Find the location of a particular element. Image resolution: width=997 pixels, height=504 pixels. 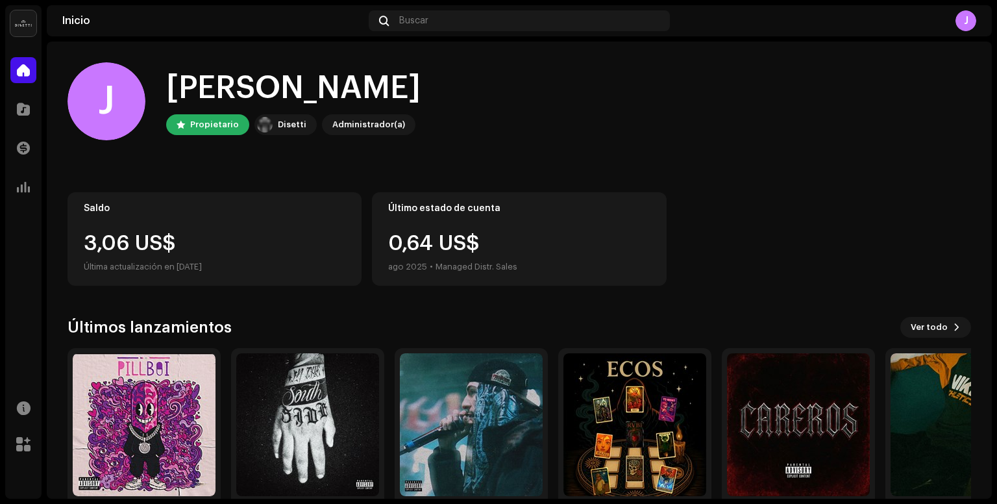

h3: Últimos lanzamientos is located at coordinates (149, 327).